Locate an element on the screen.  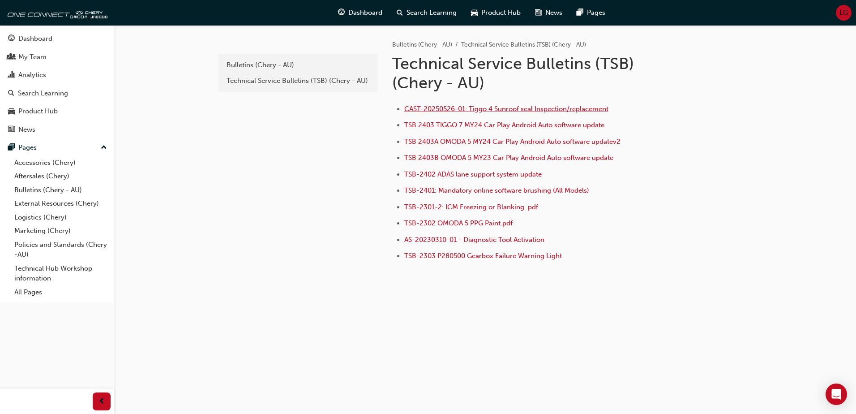
a: Marketing (Chery) is located at coordinates (60, 230).